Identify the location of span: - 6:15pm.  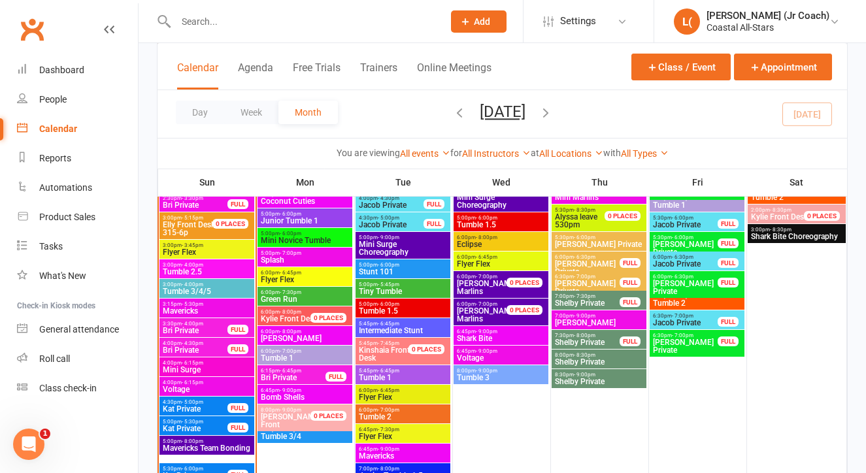
(192, 382).